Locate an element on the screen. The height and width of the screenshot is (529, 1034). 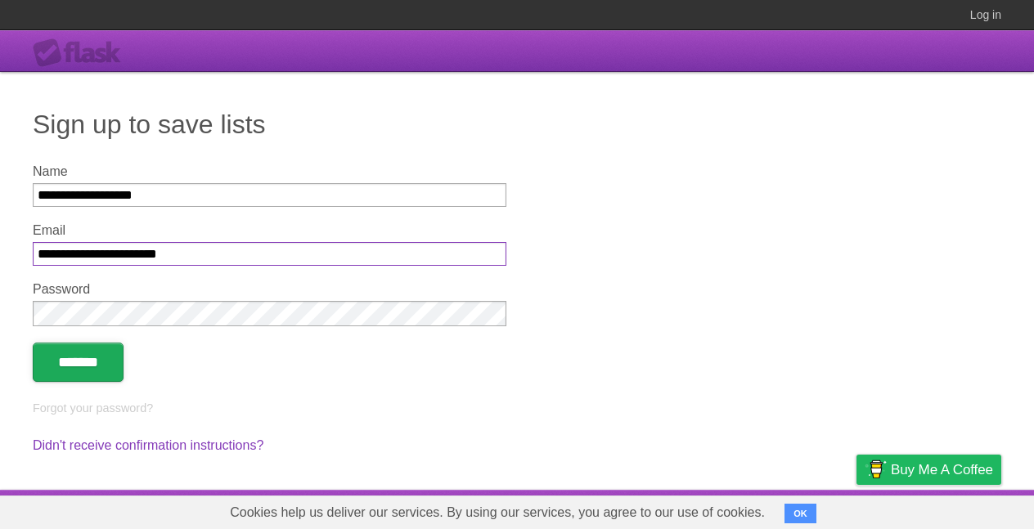
a: Developers is located at coordinates (726, 510).